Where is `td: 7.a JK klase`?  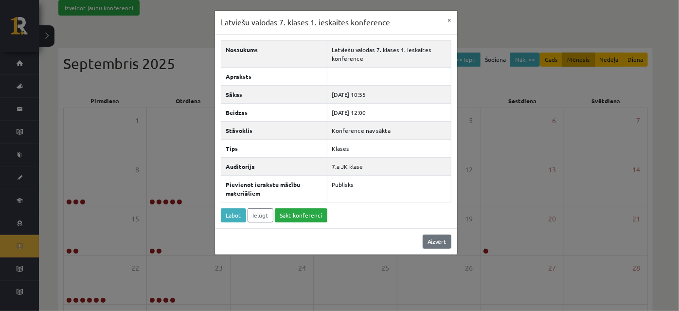 td: 7.a JK klase is located at coordinates (389, 166).